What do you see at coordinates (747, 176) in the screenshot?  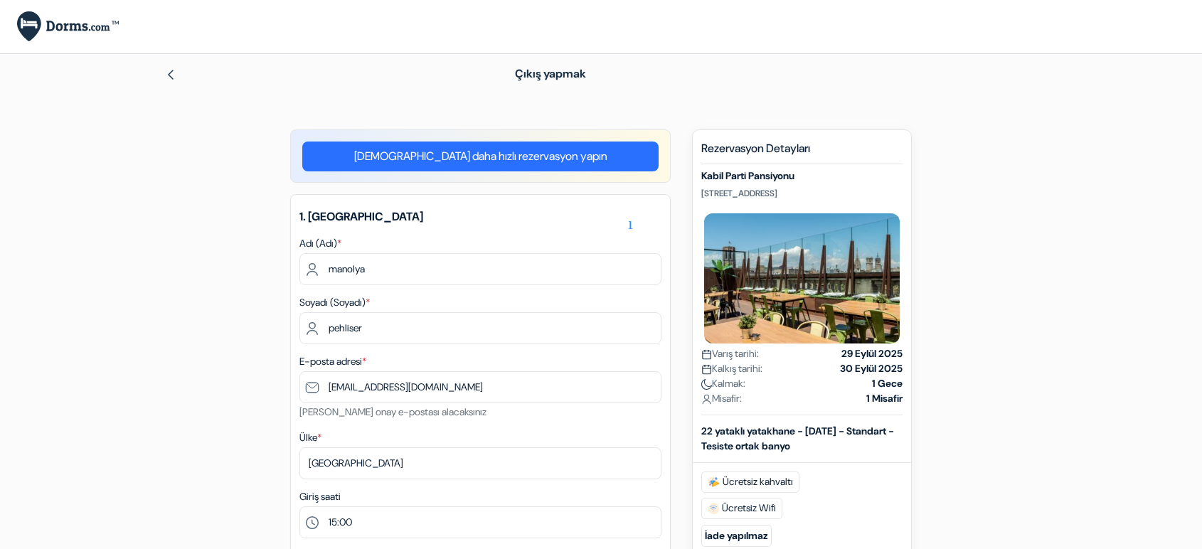 I see `font: Kabil Parti Pansiyonu` at bounding box center [747, 176].